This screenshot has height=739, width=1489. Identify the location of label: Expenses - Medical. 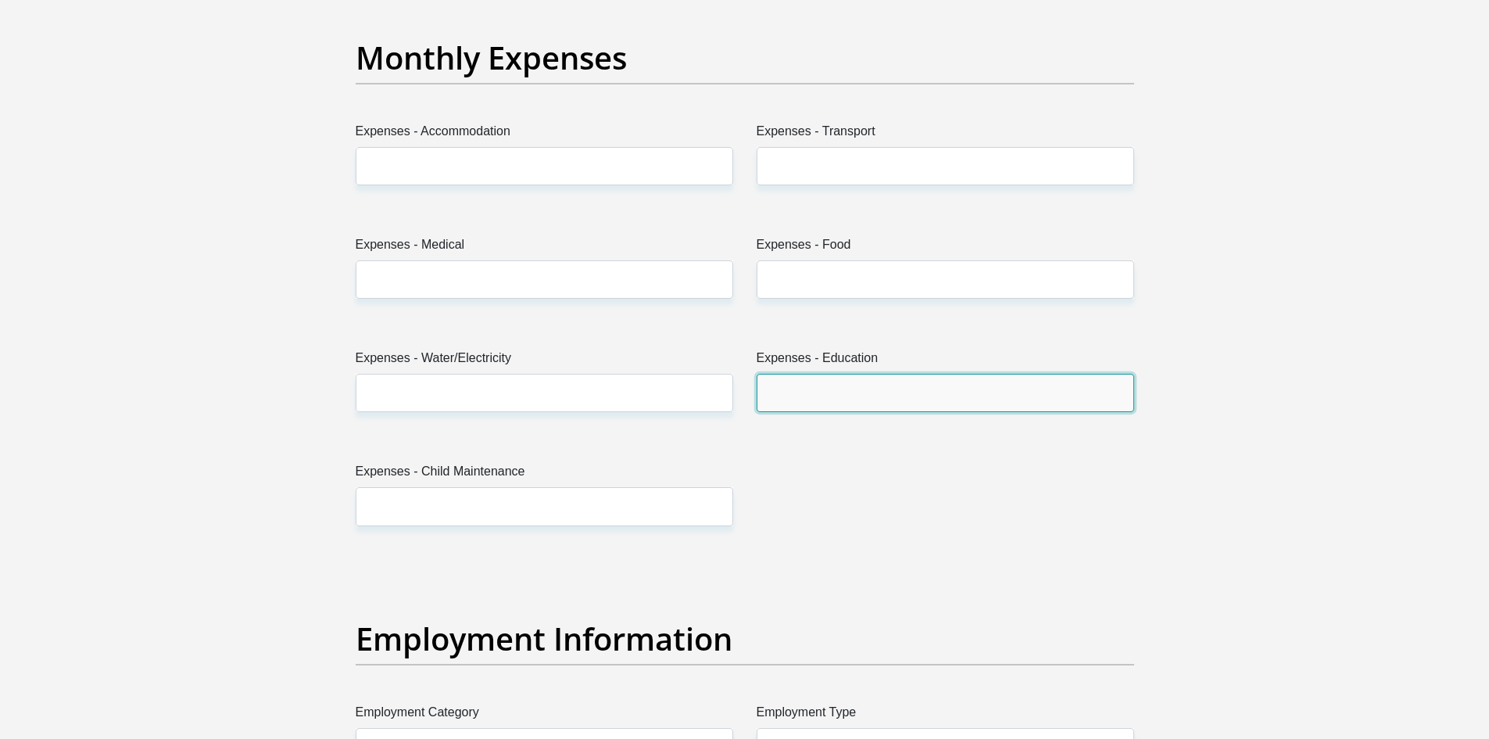
(544, 248).